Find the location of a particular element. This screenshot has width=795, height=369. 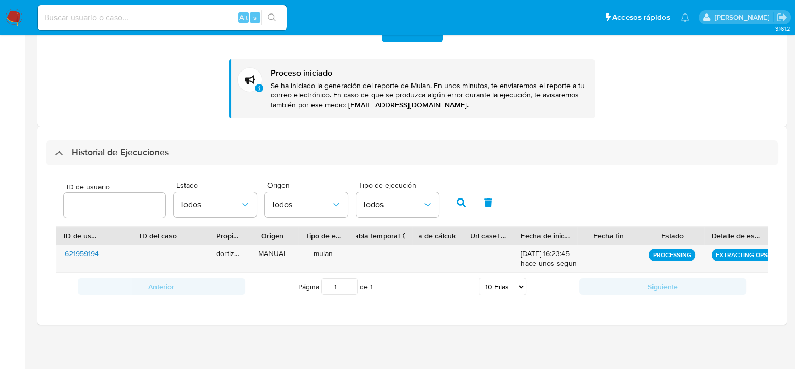

p: diego.ortizcastro@mercadolibre.com.mx is located at coordinates (744, 17).